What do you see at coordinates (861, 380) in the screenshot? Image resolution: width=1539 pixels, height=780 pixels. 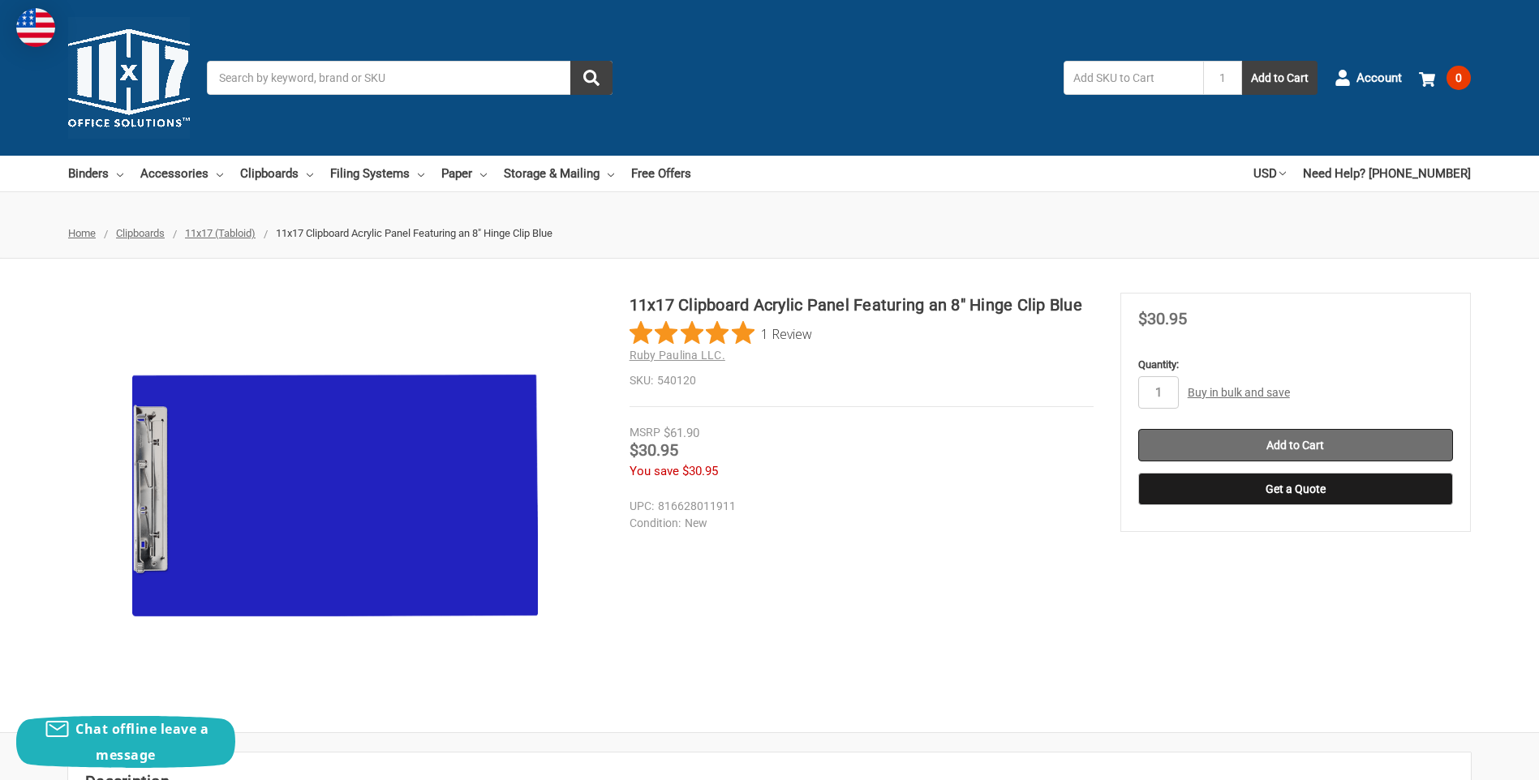 I see `dd: 540120` at bounding box center [861, 380].